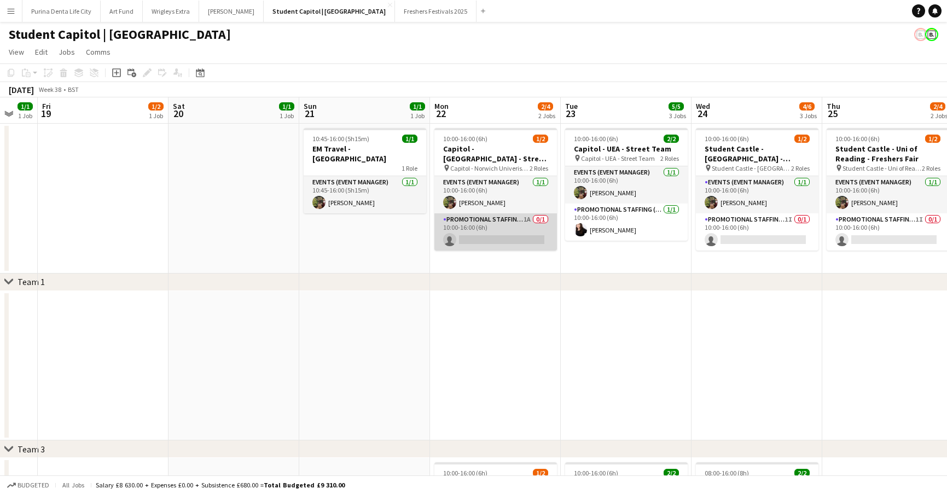 The height and width of the screenshot is (494, 947). What do you see at coordinates (179, 106) in the screenshot?
I see `span: Sat` at bounding box center [179, 106].